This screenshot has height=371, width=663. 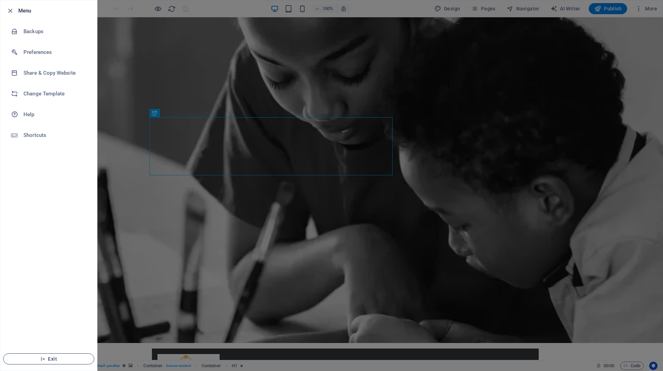 I want to click on h6: Change Template, so click(x=55, y=94).